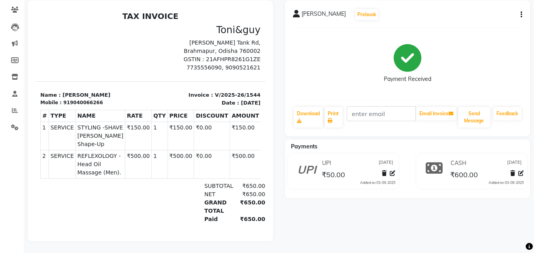  I want to click on p: 7735556090, 9090521621, so click(172, 59).